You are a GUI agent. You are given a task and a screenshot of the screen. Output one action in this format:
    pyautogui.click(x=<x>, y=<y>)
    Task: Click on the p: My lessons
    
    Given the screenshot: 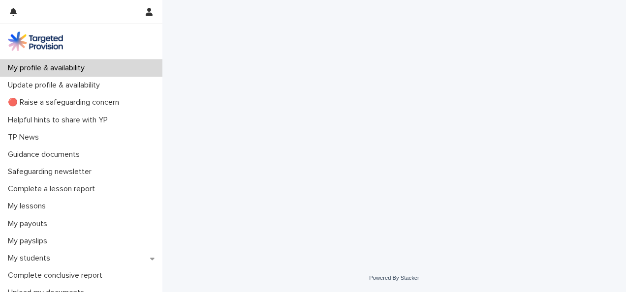 What is the action you would take?
    pyautogui.click(x=29, y=206)
    